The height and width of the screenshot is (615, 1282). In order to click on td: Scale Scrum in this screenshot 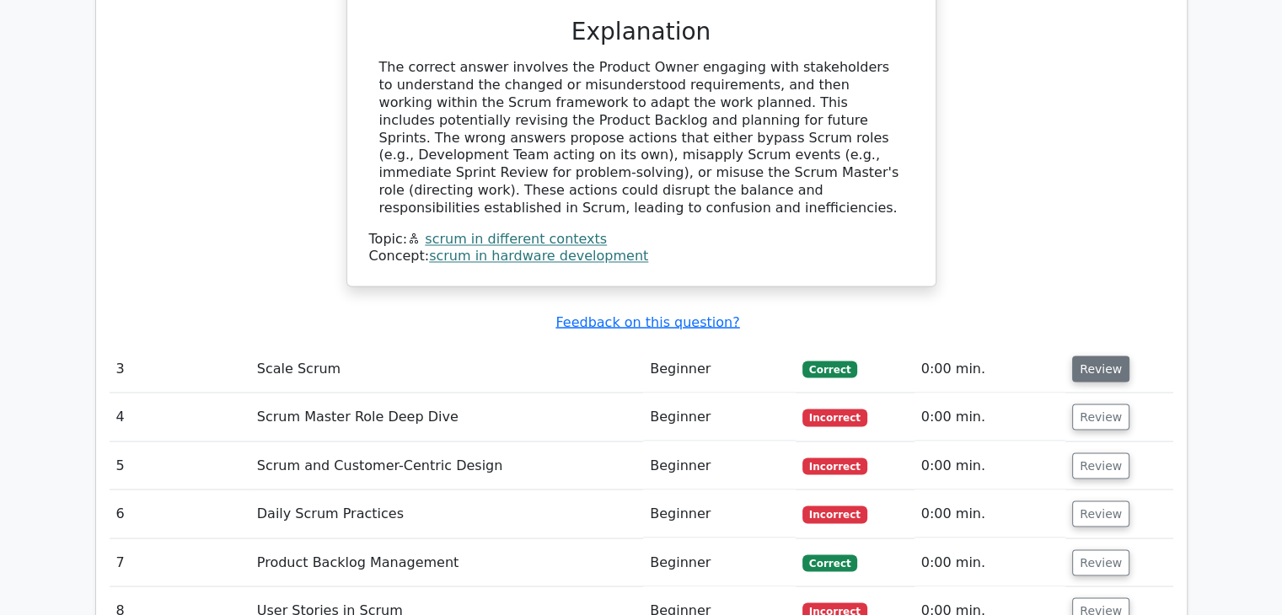, I will do `click(447, 368)`.